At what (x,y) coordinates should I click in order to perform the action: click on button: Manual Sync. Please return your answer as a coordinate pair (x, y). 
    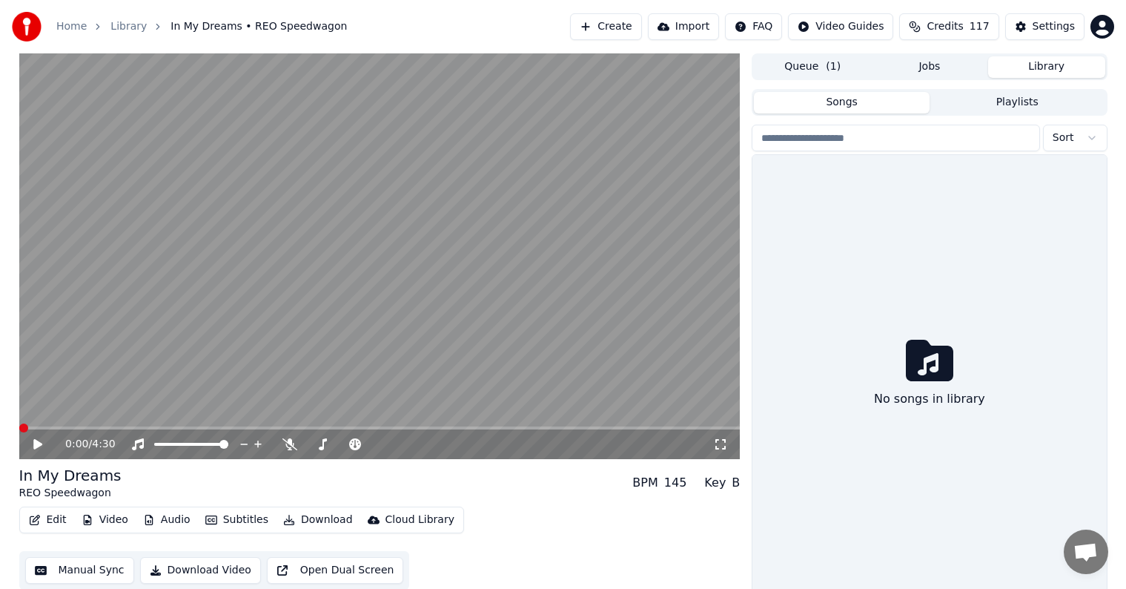
    Looking at the image, I should click on (79, 570).